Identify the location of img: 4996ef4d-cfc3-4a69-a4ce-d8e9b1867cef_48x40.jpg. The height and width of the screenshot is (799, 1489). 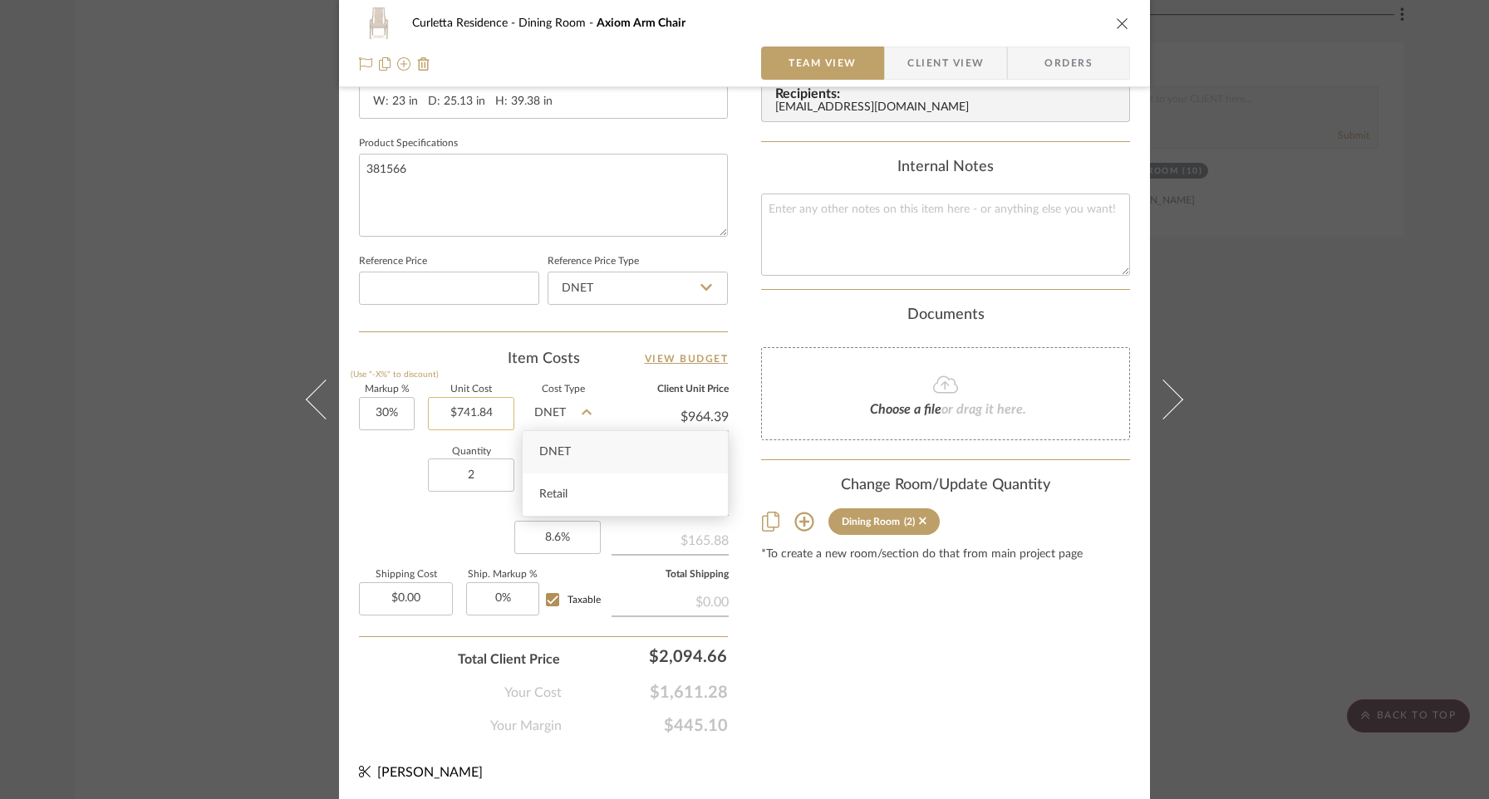
(379, 23).